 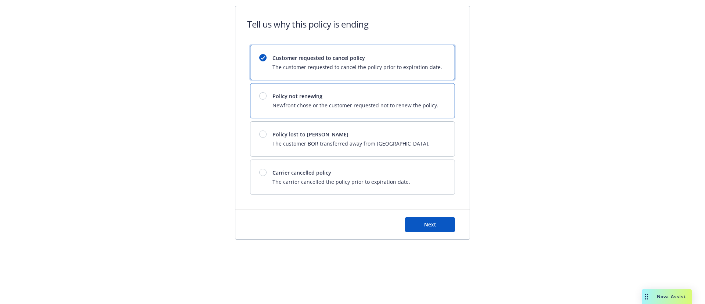 I want to click on span: Newfront chose or the customer requested not to renew the policy., so click(x=355, y=105).